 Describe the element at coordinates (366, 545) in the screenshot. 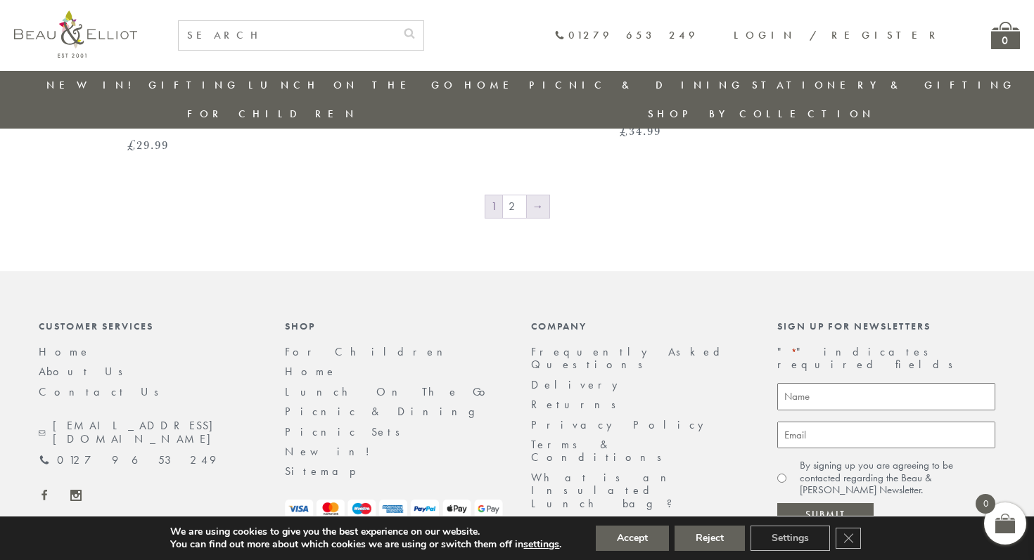

I see `p: You can find out more about which cookies we are using or switch them off in .` at that location.